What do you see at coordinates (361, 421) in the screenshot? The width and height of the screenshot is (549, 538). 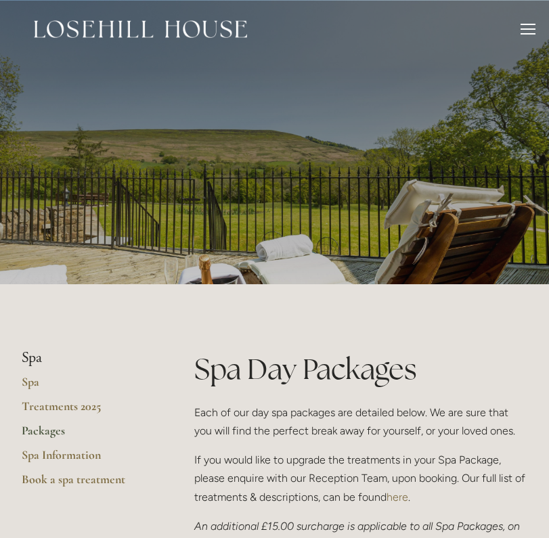 I see `p: Each of our day spa packages are detailed below. We are sure that you will find the perfect break...` at bounding box center [361, 421].